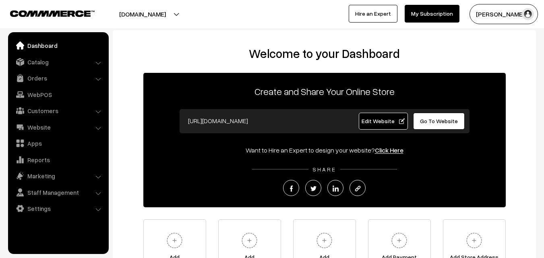  What do you see at coordinates (58, 127) in the screenshot?
I see `a: Website` at bounding box center [58, 127].